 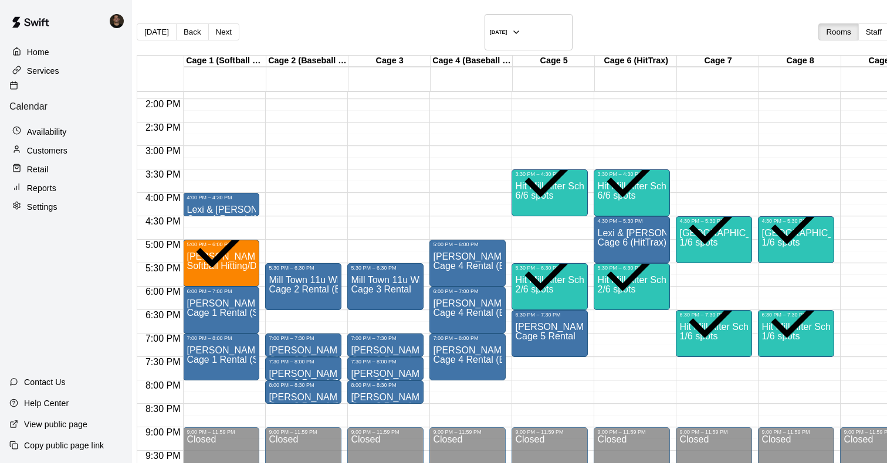 What do you see at coordinates (163, 385) in the screenshot?
I see `span: 8:00 PM` at bounding box center [163, 385].